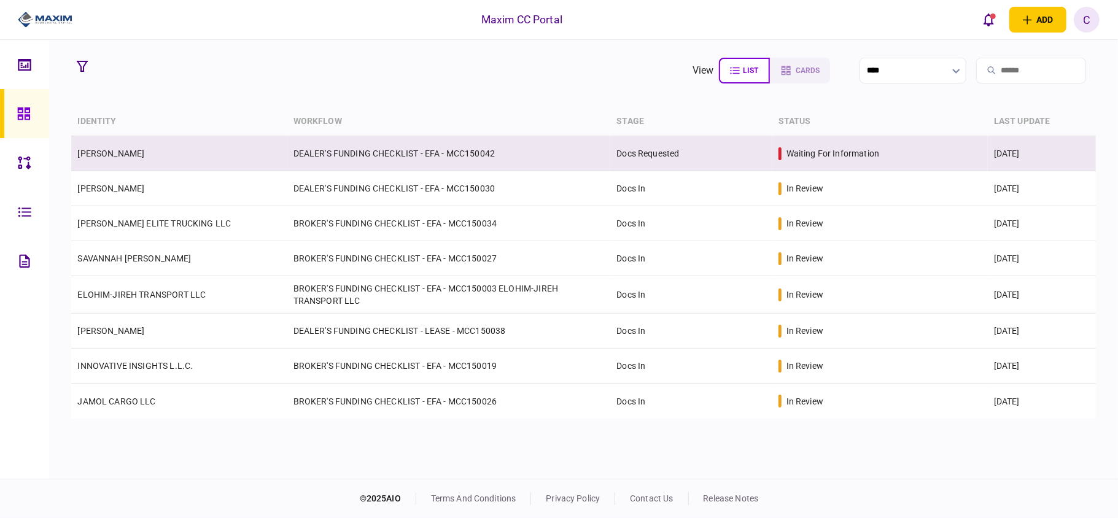  What do you see at coordinates (449, 401) in the screenshot?
I see `td: BROKER'S FUNDING CHECKLIST - EFA - MCC150026` at bounding box center [449, 401].